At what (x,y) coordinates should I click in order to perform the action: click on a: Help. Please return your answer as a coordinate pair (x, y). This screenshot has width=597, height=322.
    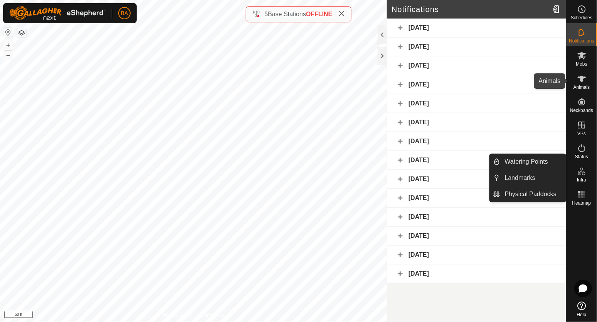
    Looking at the image, I should click on (582, 309).